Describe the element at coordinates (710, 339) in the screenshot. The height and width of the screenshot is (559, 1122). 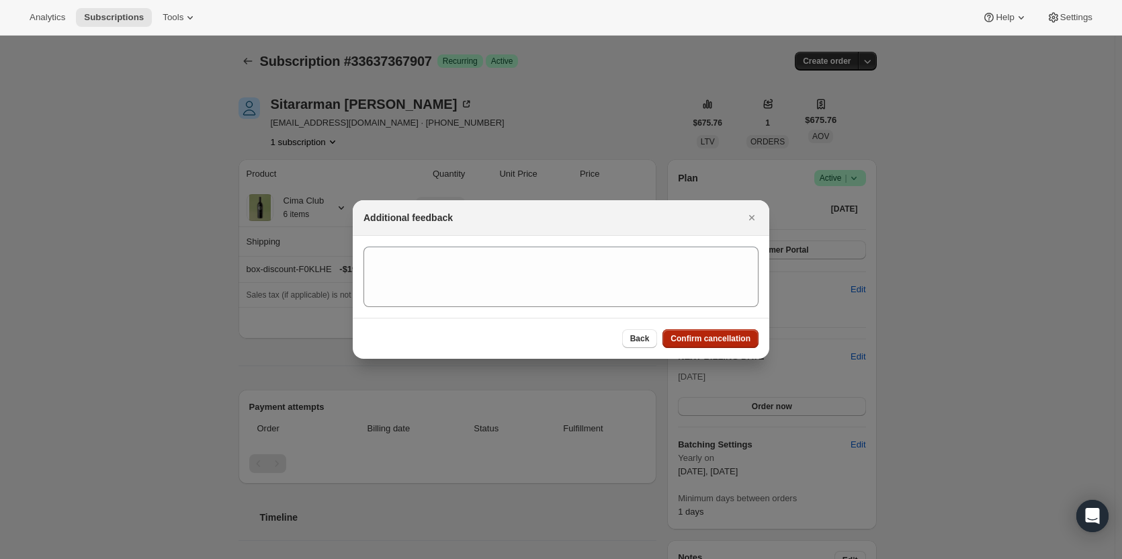
I see `span: Confirm cancellation` at that location.